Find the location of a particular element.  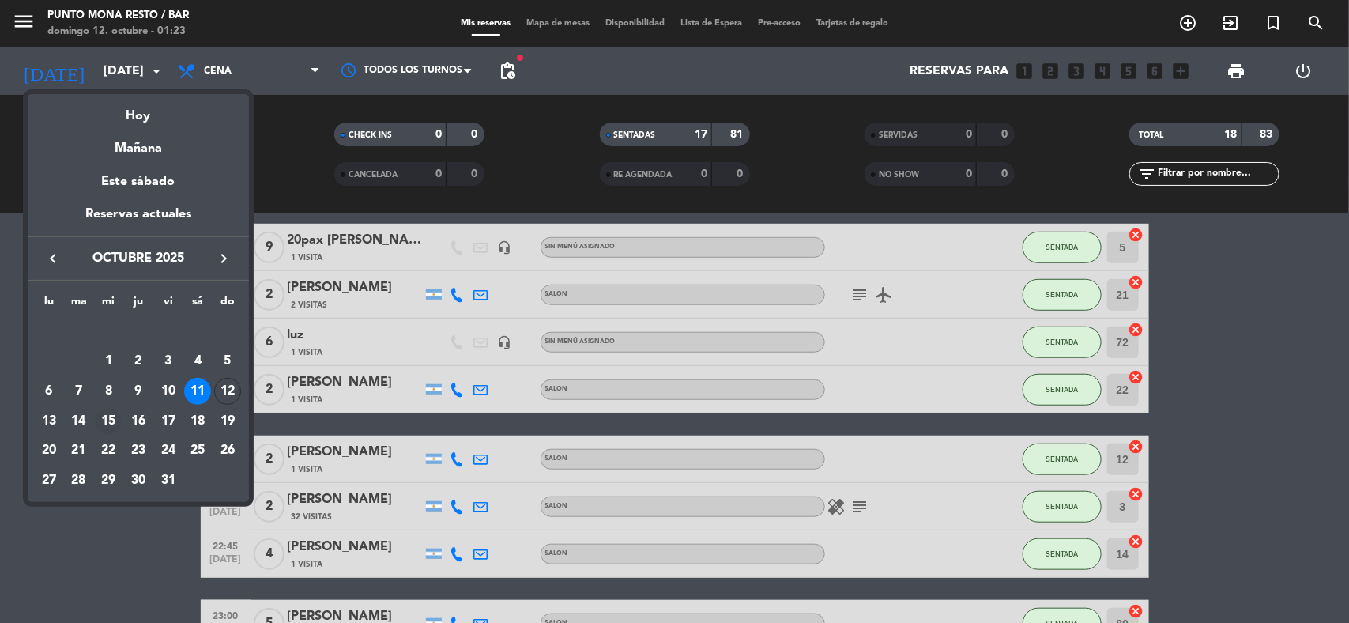

td: 24 de octubre de 2025 is located at coordinates (168, 451).